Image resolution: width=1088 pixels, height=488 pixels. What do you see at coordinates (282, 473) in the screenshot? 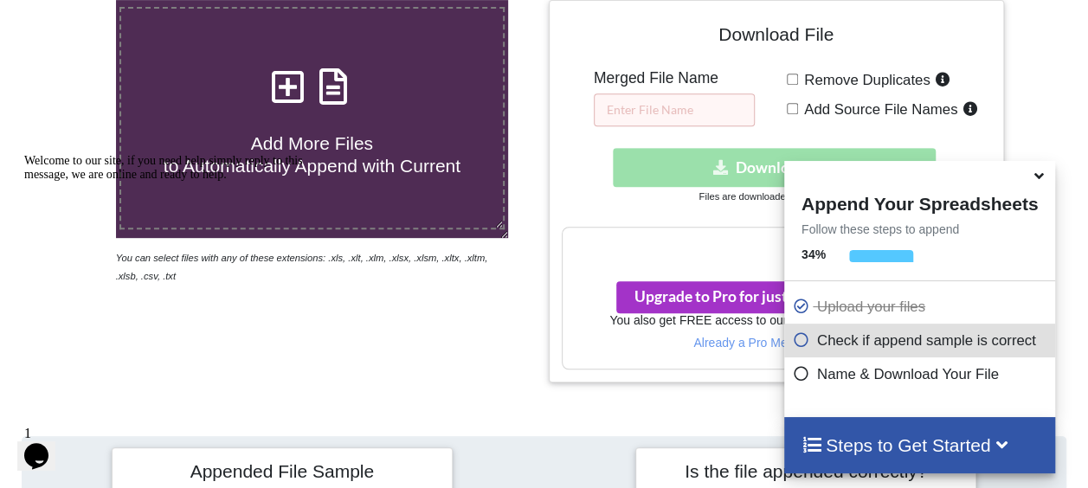
I see `h4: Appended File Sample` at bounding box center [282, 473].